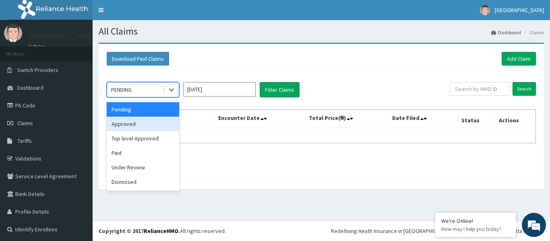 The image size is (550, 241). Describe the element at coordinates (78, 172) in the screenshot. I see `textarea: Type your message and hit 'Enter'` at that location.